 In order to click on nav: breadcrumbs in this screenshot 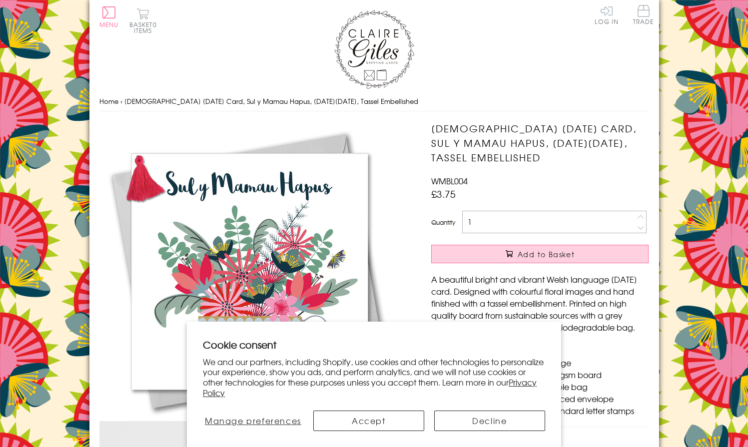, I will do `click(374, 101)`.